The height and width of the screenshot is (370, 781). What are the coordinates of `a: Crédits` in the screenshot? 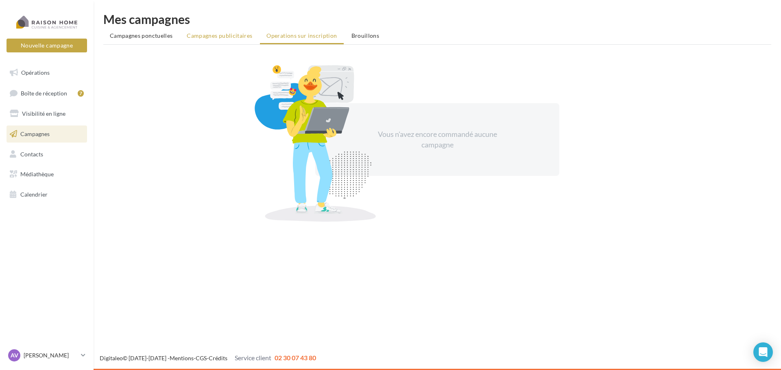 It's located at (218, 358).